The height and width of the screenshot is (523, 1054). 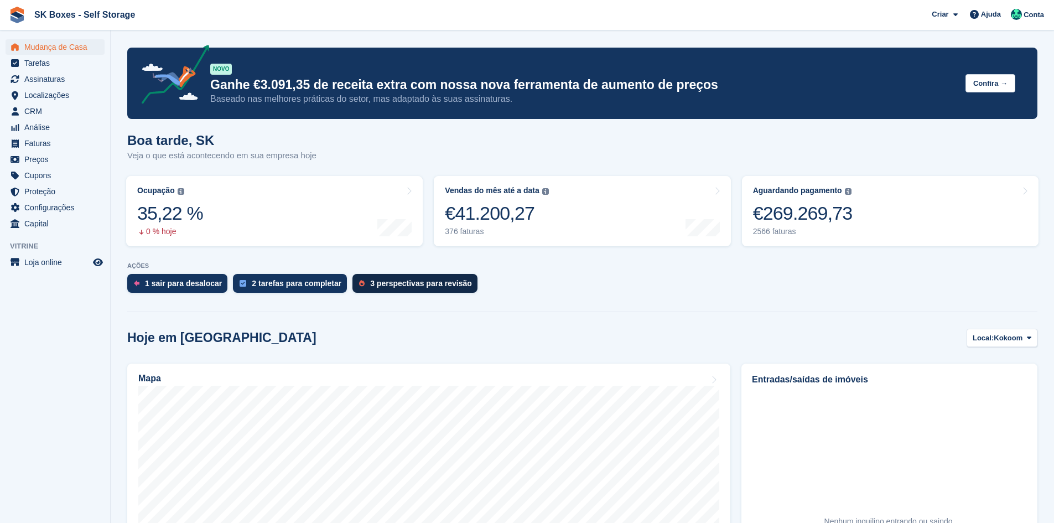 What do you see at coordinates (183, 283) in the screenshot?
I see `div: 1 sair para desalocar` at bounding box center [183, 283].